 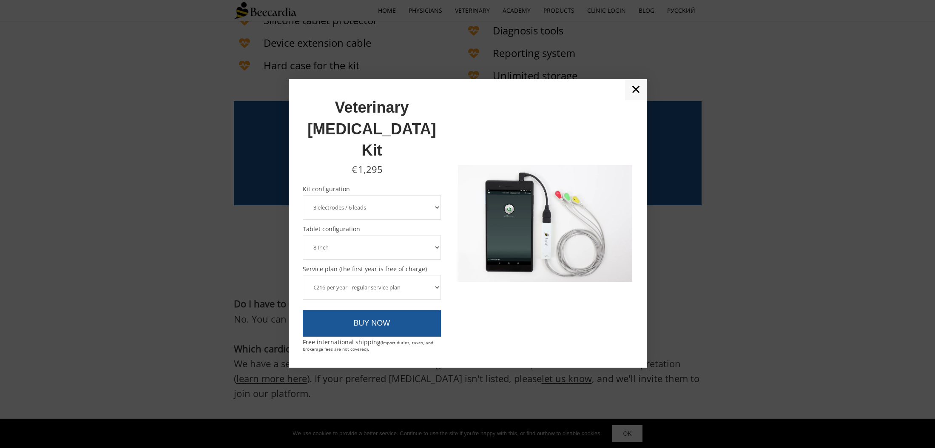 What do you see at coordinates (372, 229) in the screenshot?
I see `span: Tablet configuration` at bounding box center [372, 229].